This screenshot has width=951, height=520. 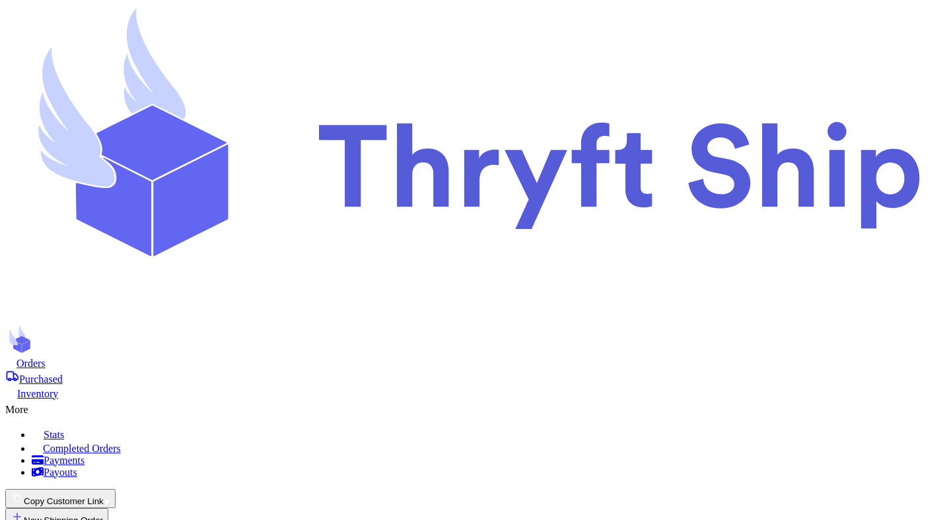 I want to click on span: Purchased, so click(x=41, y=379).